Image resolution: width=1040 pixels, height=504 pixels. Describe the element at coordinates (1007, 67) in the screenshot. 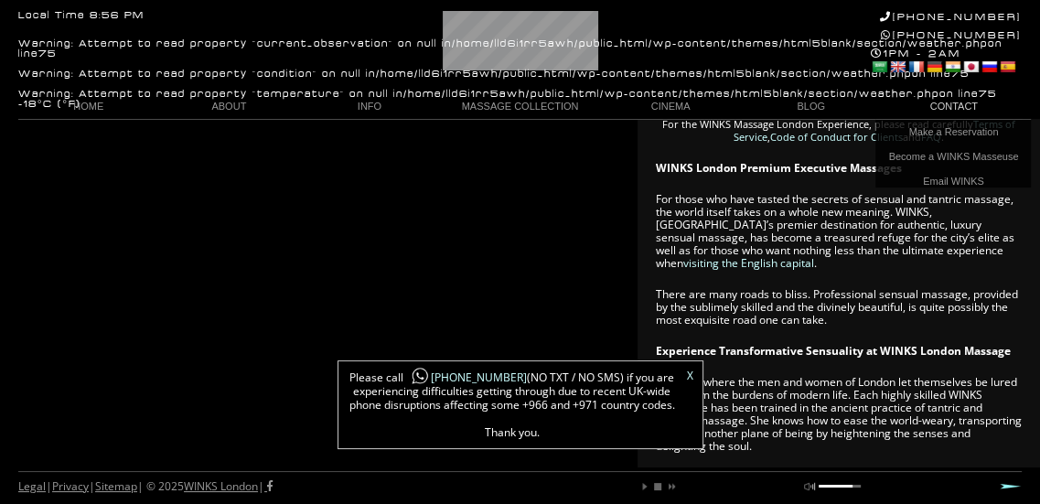

I see `a: Spanish` at that location.